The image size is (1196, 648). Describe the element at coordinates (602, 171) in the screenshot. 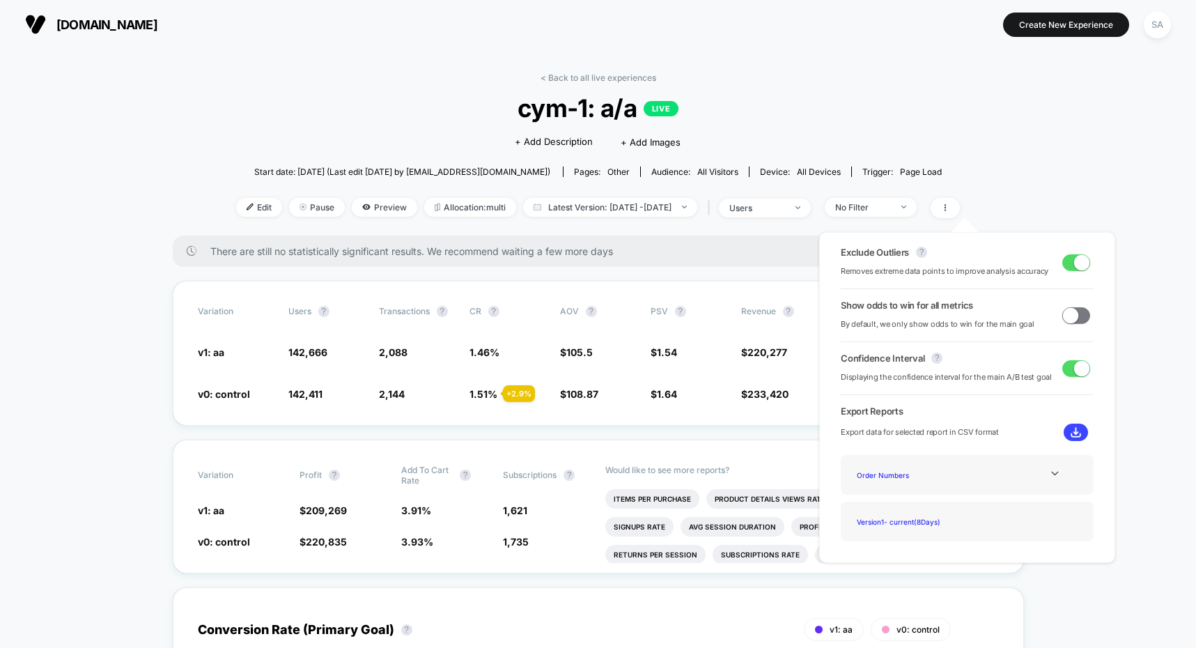

I see `div: Pages:` at that location.